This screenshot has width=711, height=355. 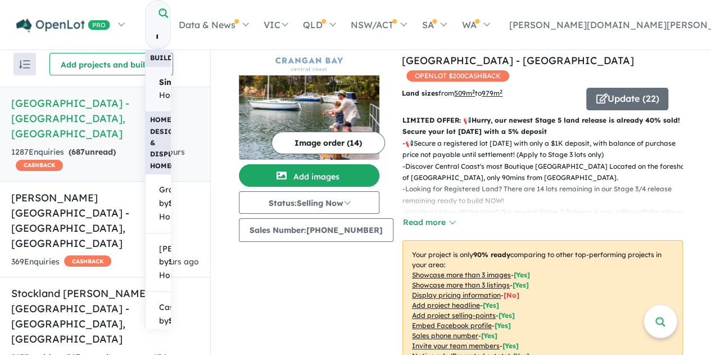 What do you see at coordinates (213, 25) in the screenshot?
I see `a: Data & News` at bounding box center [213, 25].